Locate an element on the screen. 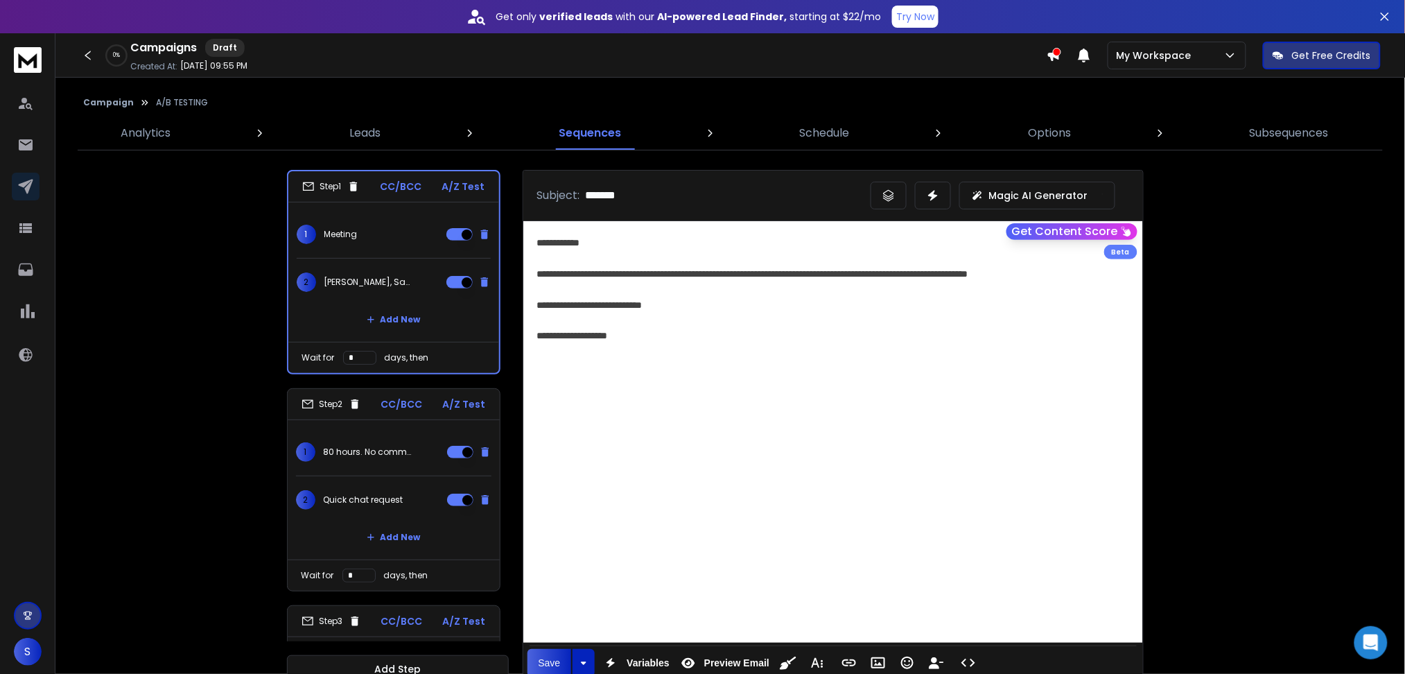 The width and height of the screenshot is (1405, 674). button: Magic AI Generator is located at coordinates (1037, 195).